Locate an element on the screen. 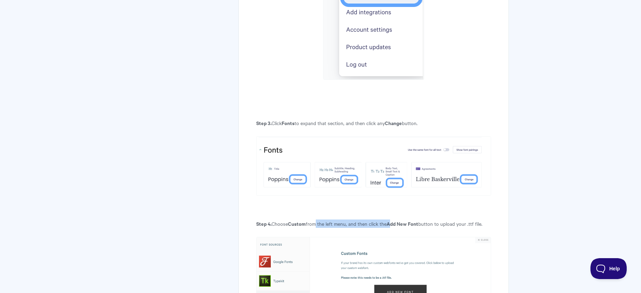  p: Choose from the left menu, and then click the button to upload your .ttf file. is located at coordinates (374, 224).